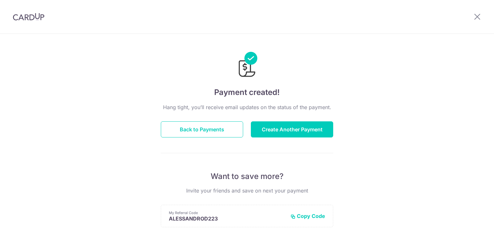 This screenshot has width=494, height=235. Describe the element at coordinates (247, 190) in the screenshot. I see `p: Invite your friends and save on next your payment` at that location.